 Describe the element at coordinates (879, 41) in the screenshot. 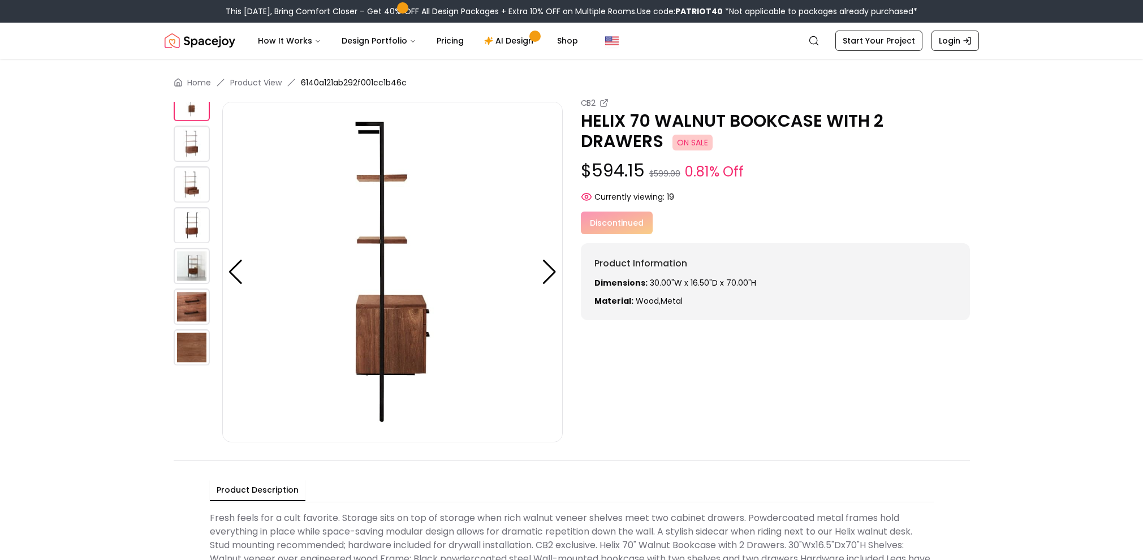

I see `a: Start Your Project` at that location.